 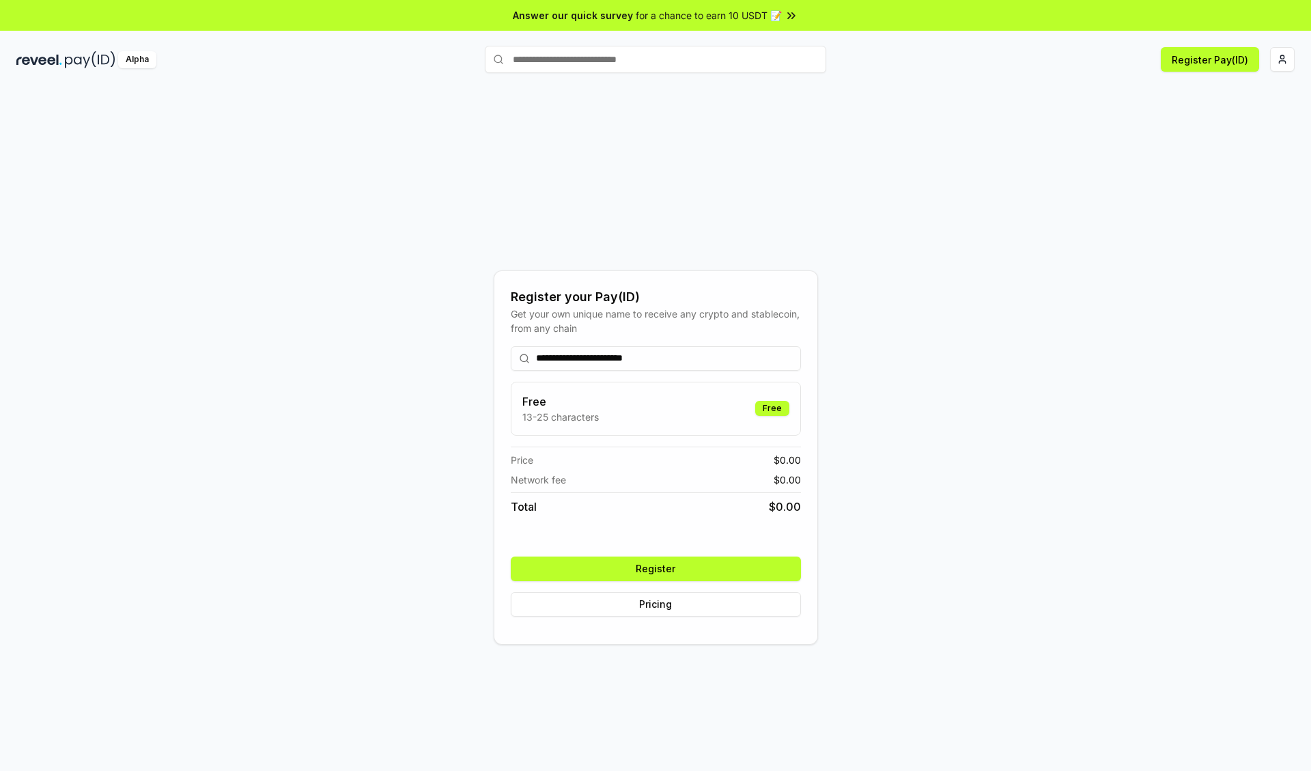 I want to click on button: Pricing, so click(x=655, y=604).